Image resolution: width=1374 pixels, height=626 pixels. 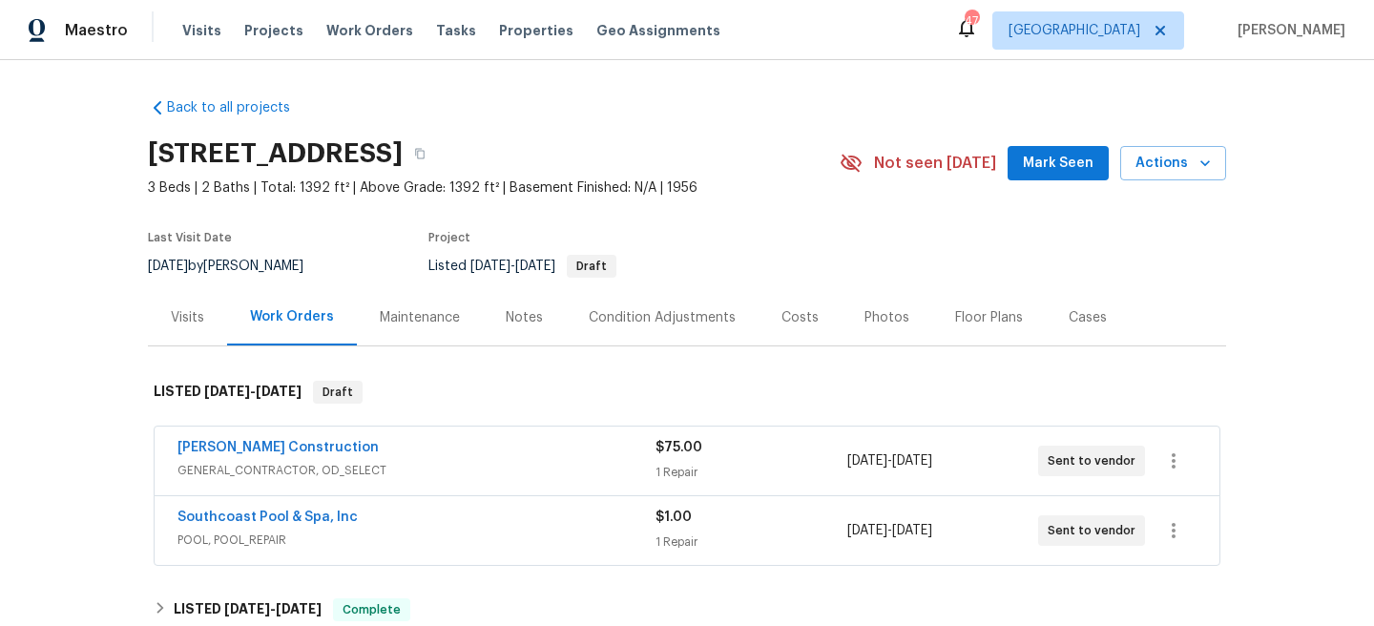 I want to click on span: Tasks, so click(x=456, y=31).